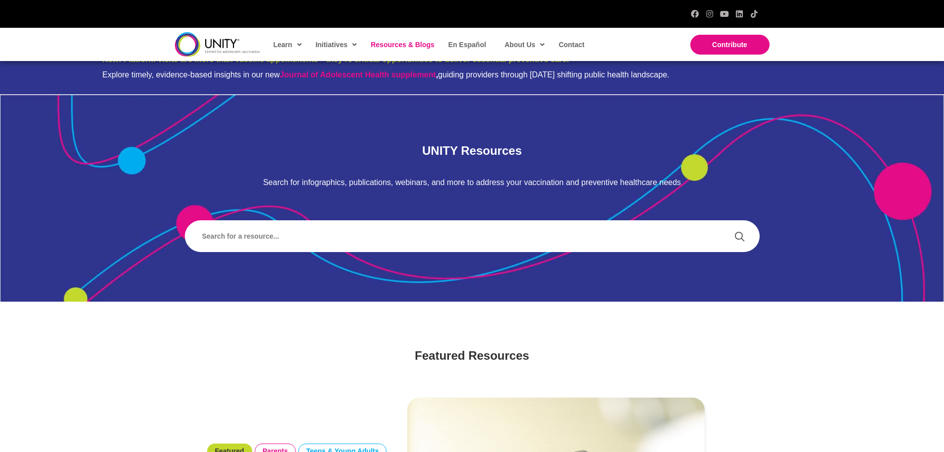 The width and height of the screenshot is (944, 452). Describe the element at coordinates (730, 45) in the screenshot. I see `span: Contribute` at that location.